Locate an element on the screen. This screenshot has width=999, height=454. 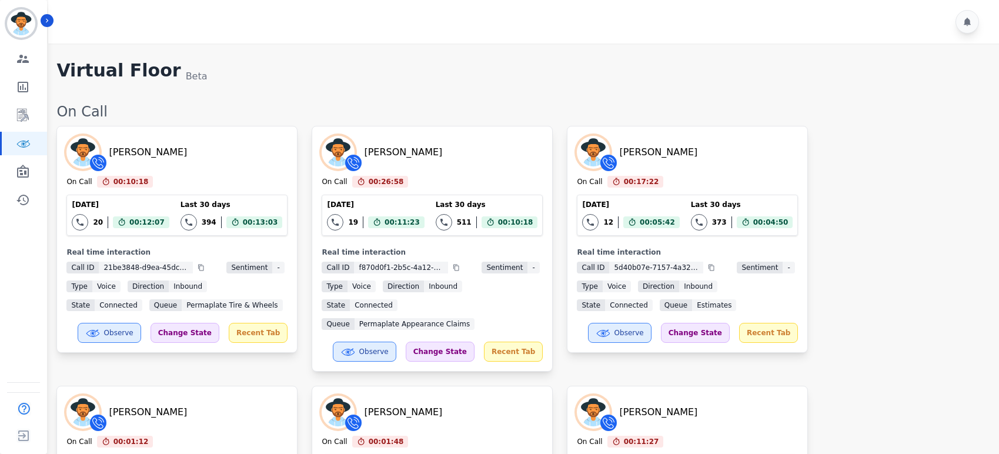
span: 00:26:58 is located at coordinates (386, 182).